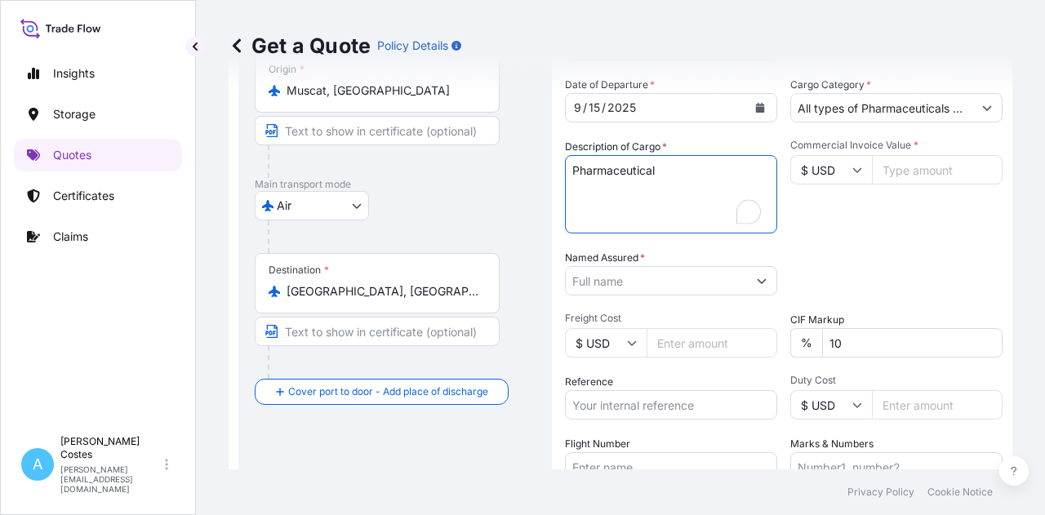 This screenshot has height=515, width=1045. What do you see at coordinates (74, 114) in the screenshot?
I see `p: Storage` at bounding box center [74, 114].